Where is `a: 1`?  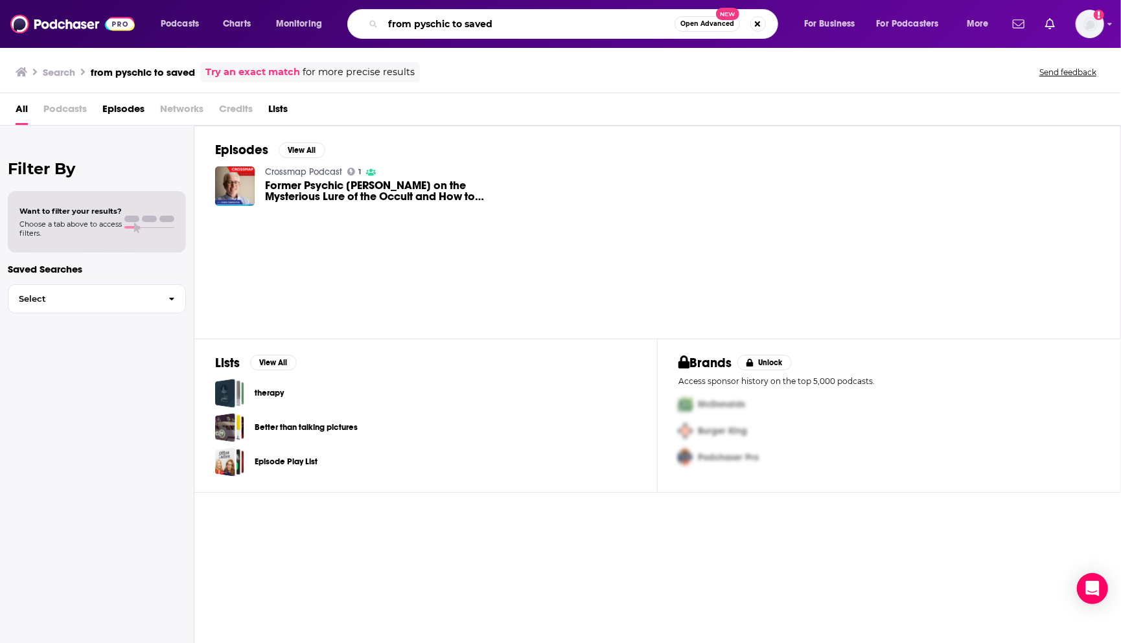 a: 1 is located at coordinates (354, 172).